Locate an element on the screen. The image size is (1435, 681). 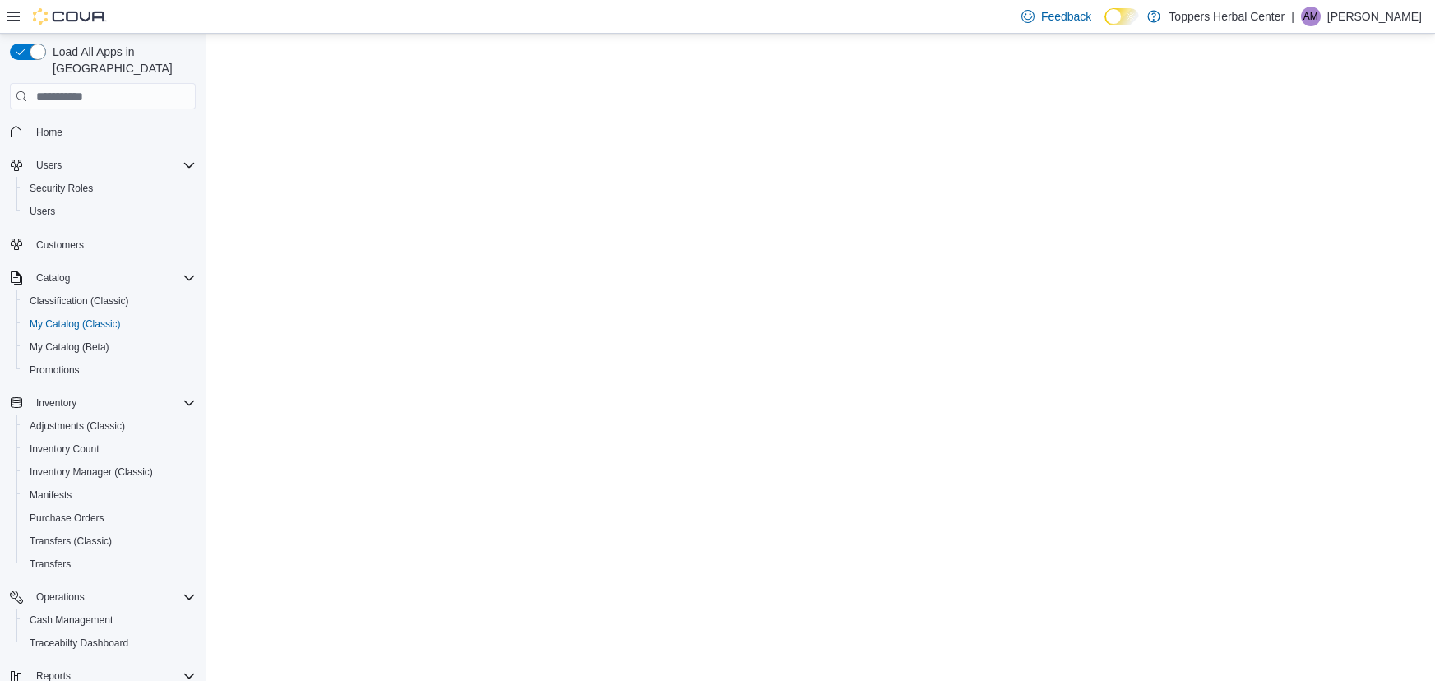
span: Feedback is located at coordinates (1066, 16).